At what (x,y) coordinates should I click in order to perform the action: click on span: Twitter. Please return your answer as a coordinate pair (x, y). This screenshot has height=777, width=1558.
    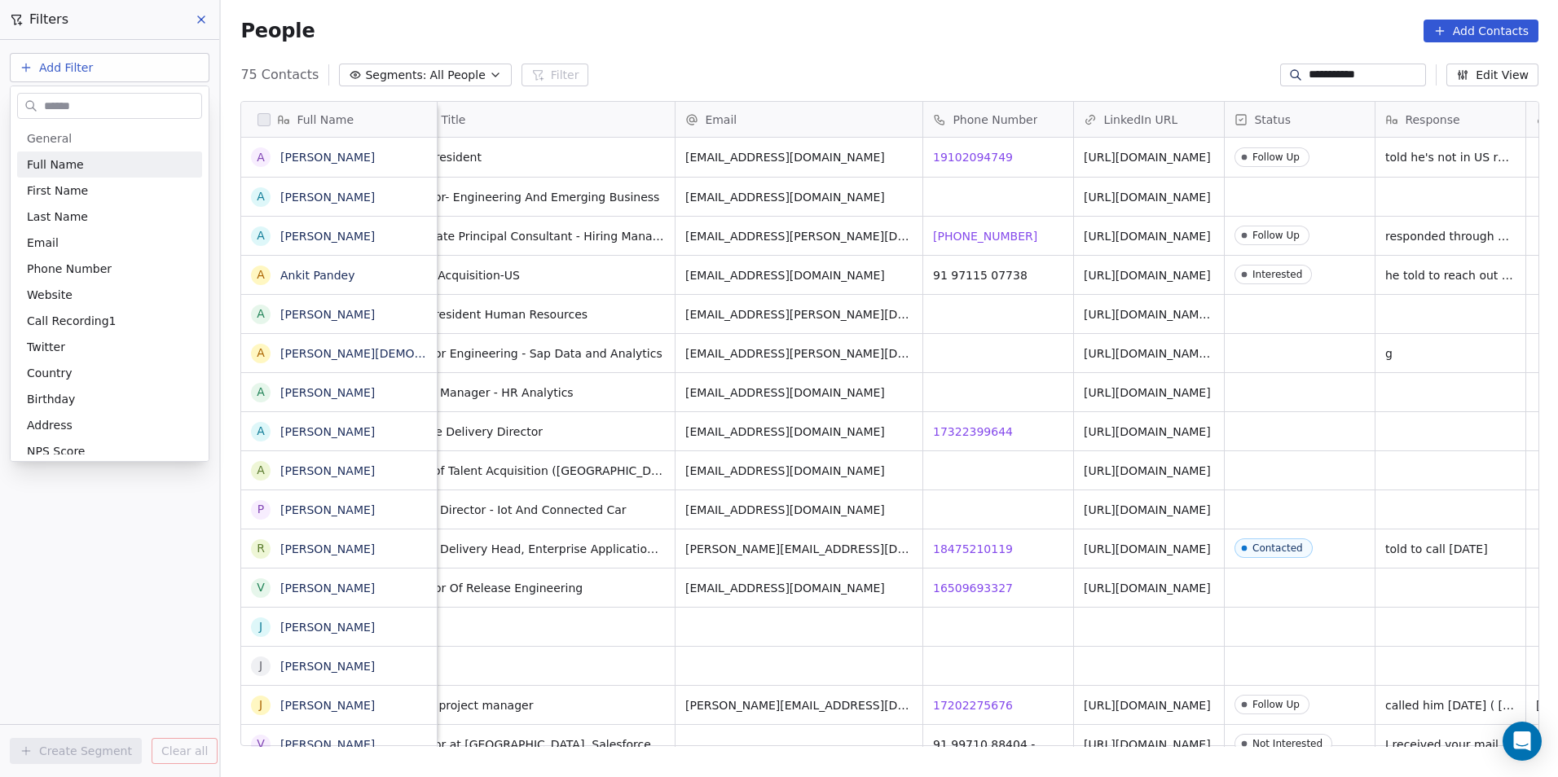
    Looking at the image, I should click on (46, 347).